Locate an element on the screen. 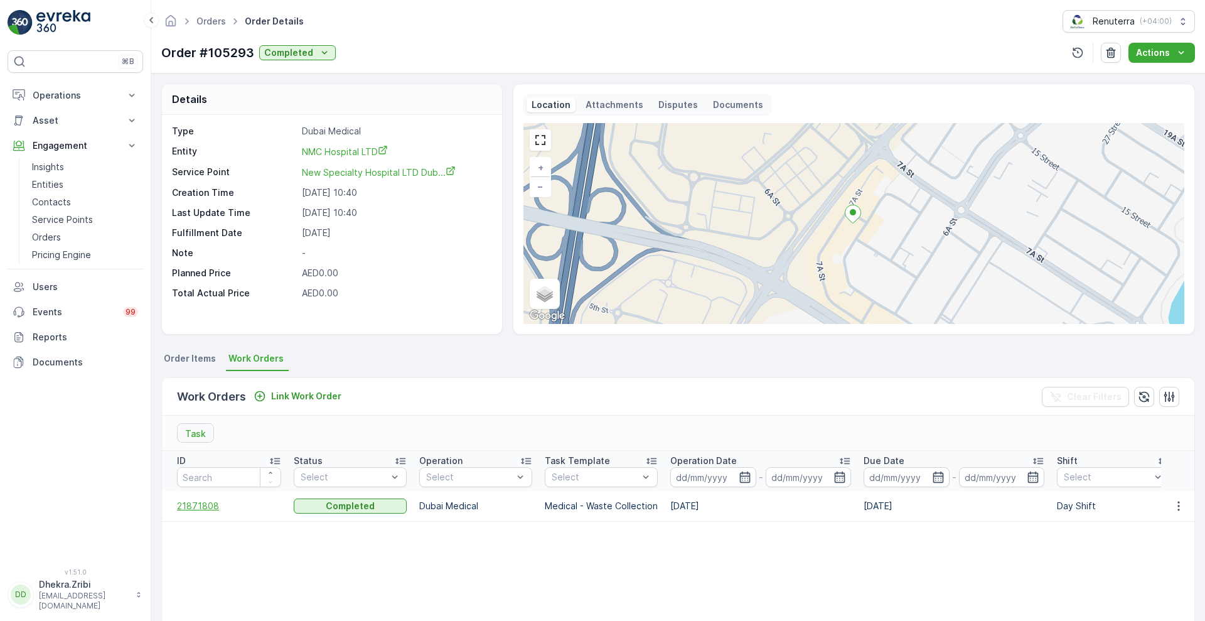 This screenshot has height=621, width=1205. p: Operation is located at coordinates (441, 461).